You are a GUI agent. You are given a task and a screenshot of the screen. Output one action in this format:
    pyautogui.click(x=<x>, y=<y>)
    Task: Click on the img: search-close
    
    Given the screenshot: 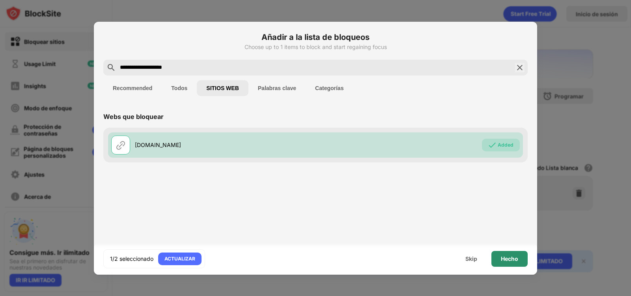 What is the action you would take?
    pyautogui.click(x=520, y=67)
    